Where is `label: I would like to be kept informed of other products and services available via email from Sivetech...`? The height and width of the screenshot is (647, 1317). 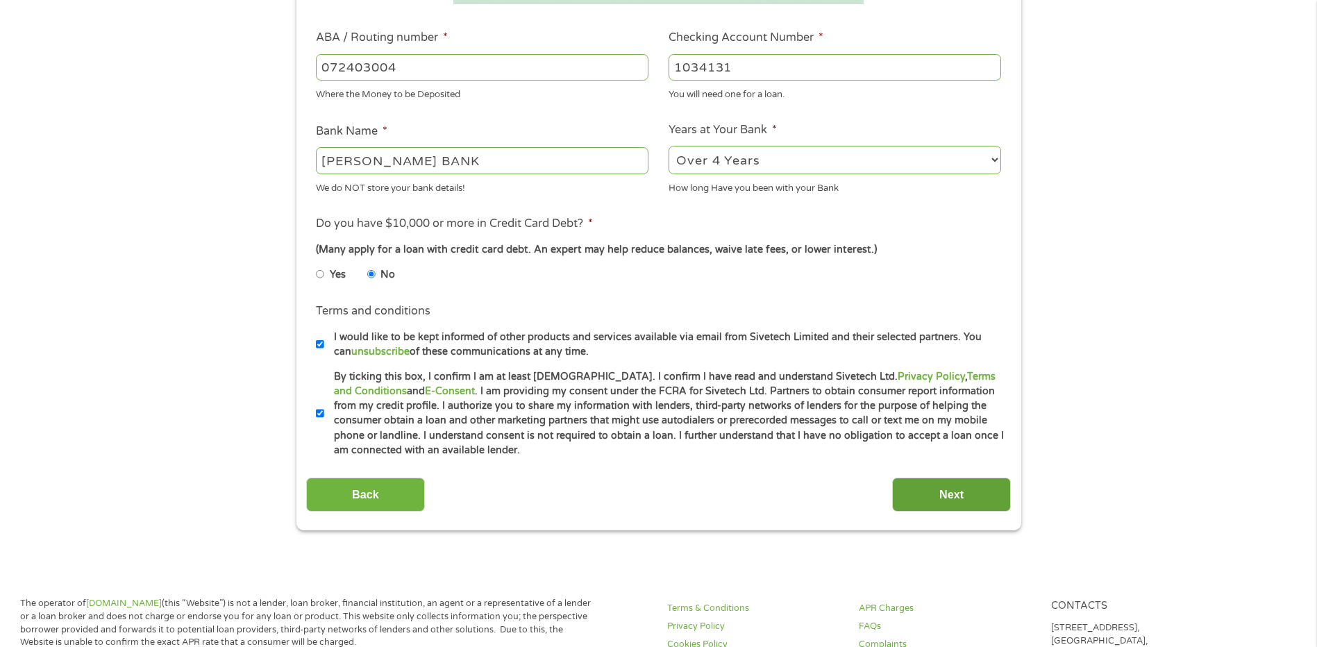 label: I would like to be kept informed of other products and services available via email from Sivetech... is located at coordinates (664, 344).